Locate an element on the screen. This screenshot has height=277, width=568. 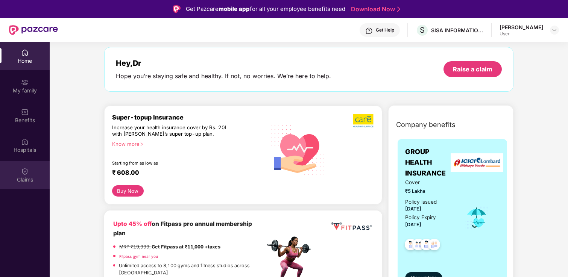
img: svg+xml;base64,PHN2ZyBpZD0iQmVuZWZpdHMiIHhtbG5zPSJodHRwOi8vd3d3LnczLm9yZy8yMDAwL3N2ZyIgd2lkdGg9Ij... is located at coordinates (25, 112).